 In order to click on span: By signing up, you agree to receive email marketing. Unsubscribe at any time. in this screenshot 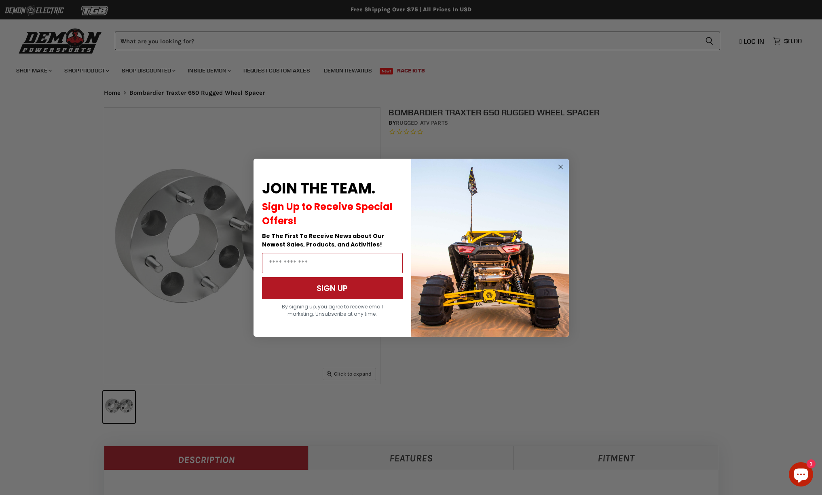, I will do `click(332, 310)`.